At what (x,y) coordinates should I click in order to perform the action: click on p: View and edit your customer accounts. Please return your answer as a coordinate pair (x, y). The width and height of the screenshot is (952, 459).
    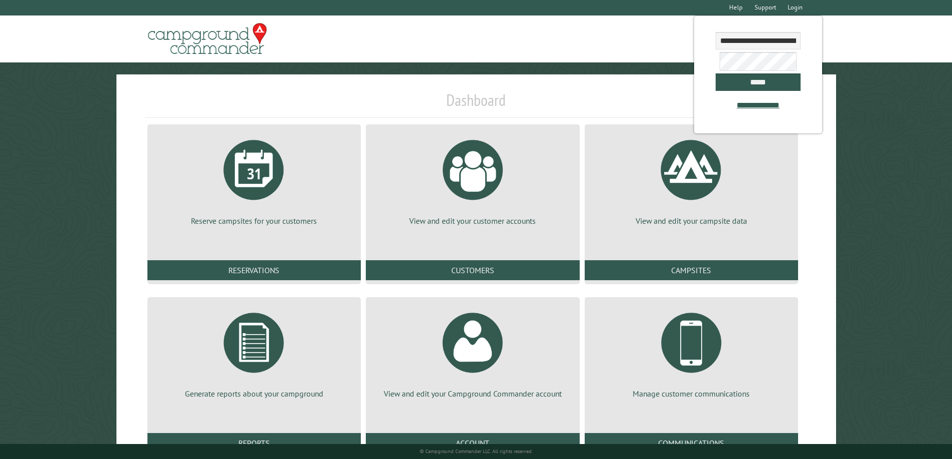
    Looking at the image, I should click on (472, 221).